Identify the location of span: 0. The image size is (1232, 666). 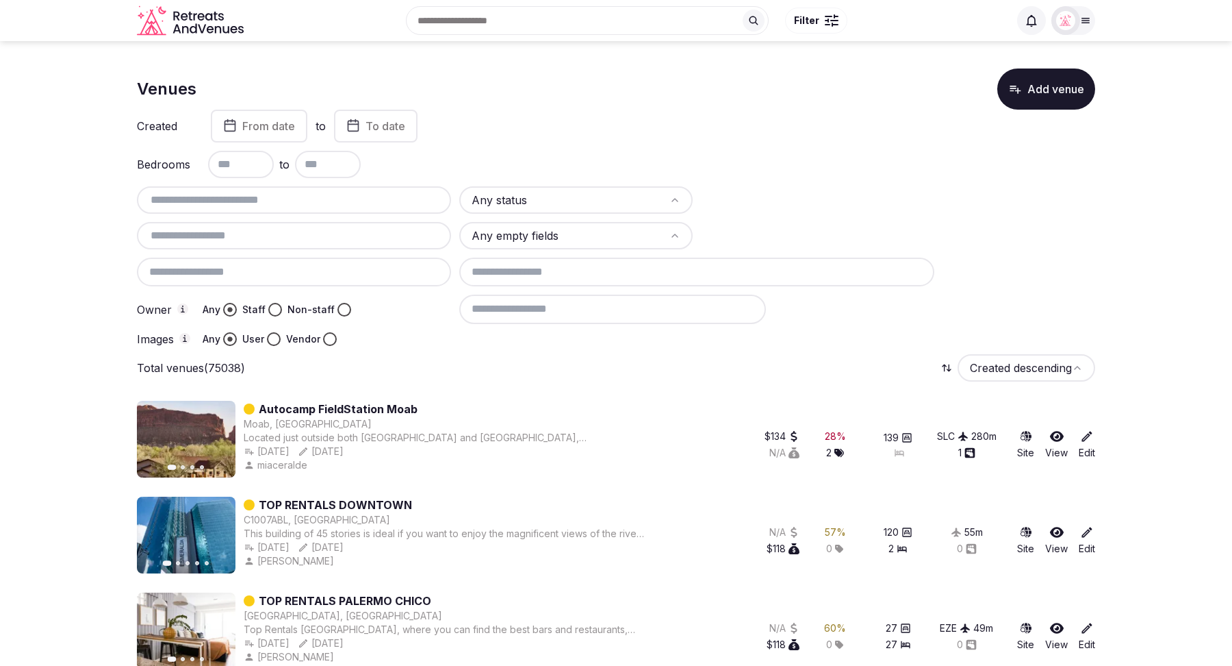
(829, 644).